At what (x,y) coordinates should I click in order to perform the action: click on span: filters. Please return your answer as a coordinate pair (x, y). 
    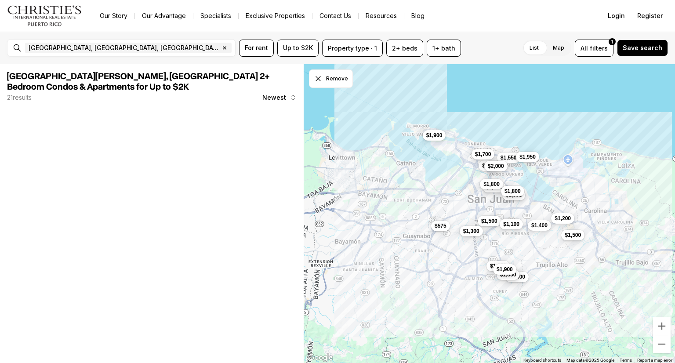
    Looking at the image, I should click on (599, 48).